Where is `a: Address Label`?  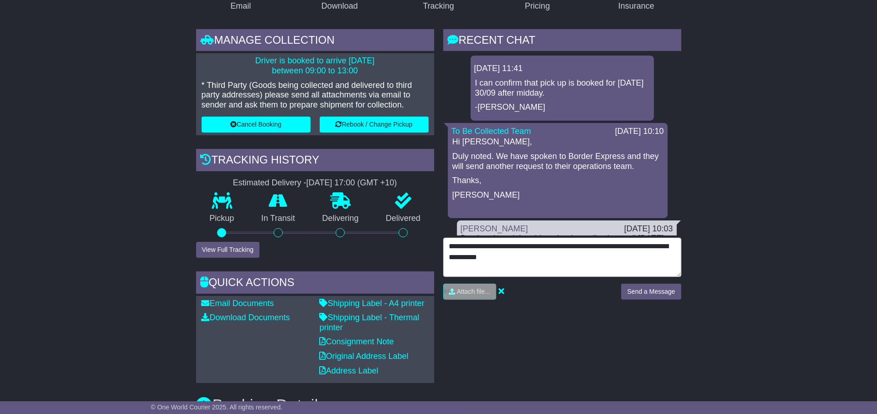 a: Address Label is located at coordinates (349, 371).